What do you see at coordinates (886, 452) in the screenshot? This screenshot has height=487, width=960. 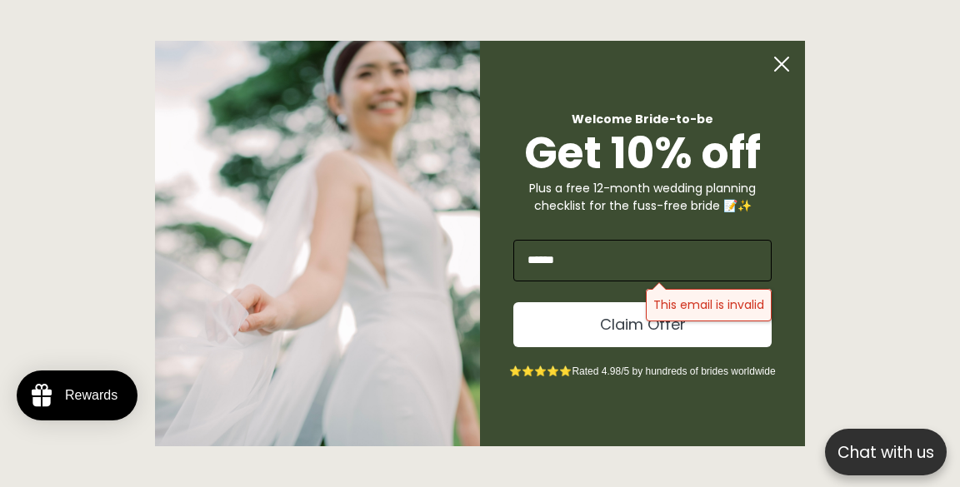 I see `button: Open chatbox` at bounding box center [886, 452].